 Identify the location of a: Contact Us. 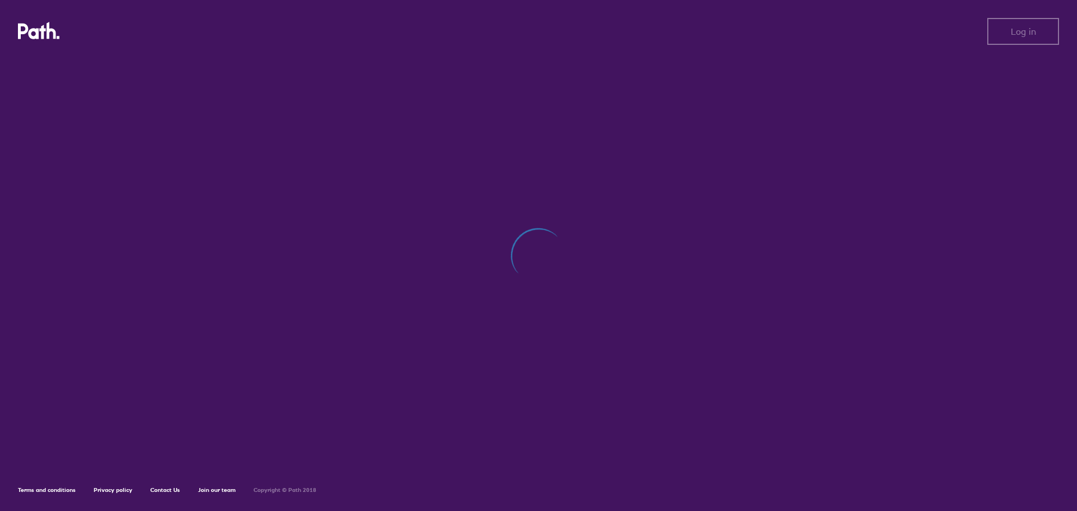
(165, 490).